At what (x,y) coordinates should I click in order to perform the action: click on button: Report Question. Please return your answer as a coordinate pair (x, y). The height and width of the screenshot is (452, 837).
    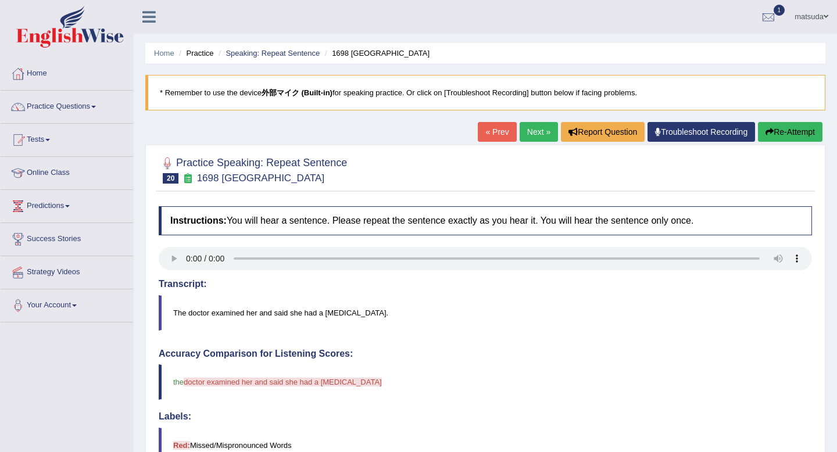
    Looking at the image, I should click on (603, 132).